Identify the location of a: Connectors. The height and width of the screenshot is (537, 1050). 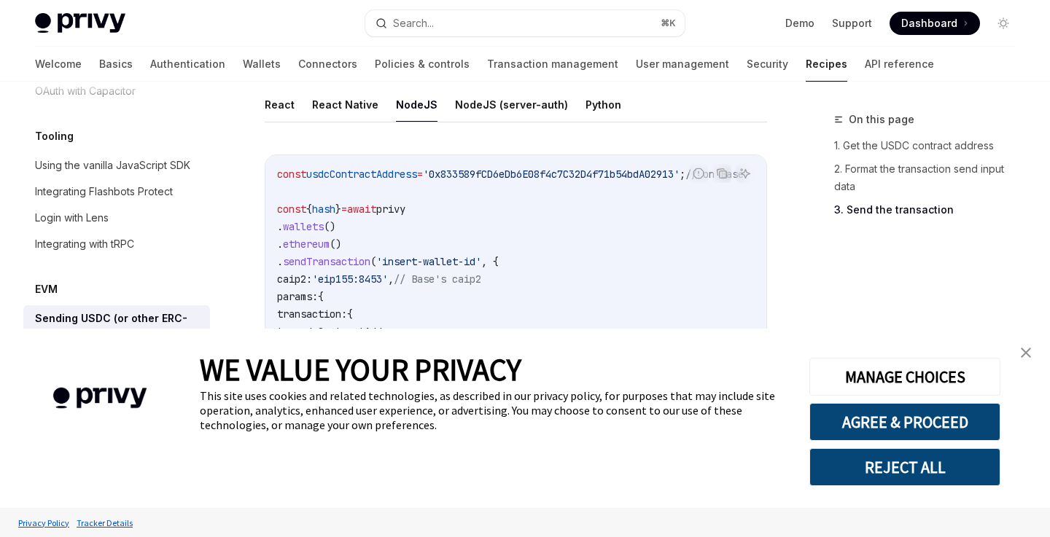
(327, 64).